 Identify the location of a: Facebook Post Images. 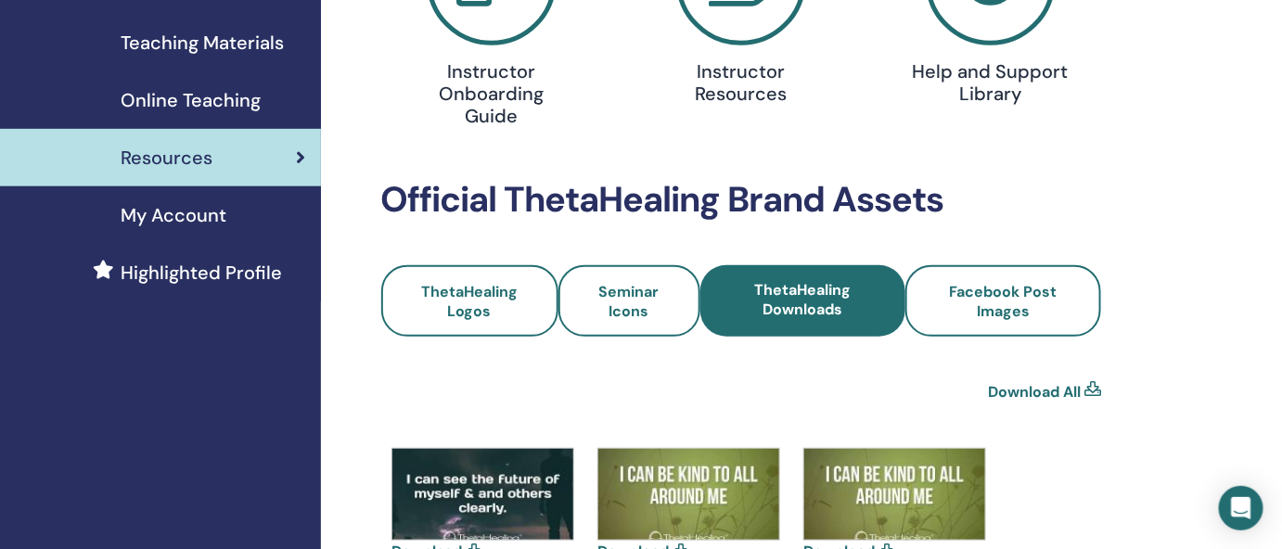
(1003, 301).